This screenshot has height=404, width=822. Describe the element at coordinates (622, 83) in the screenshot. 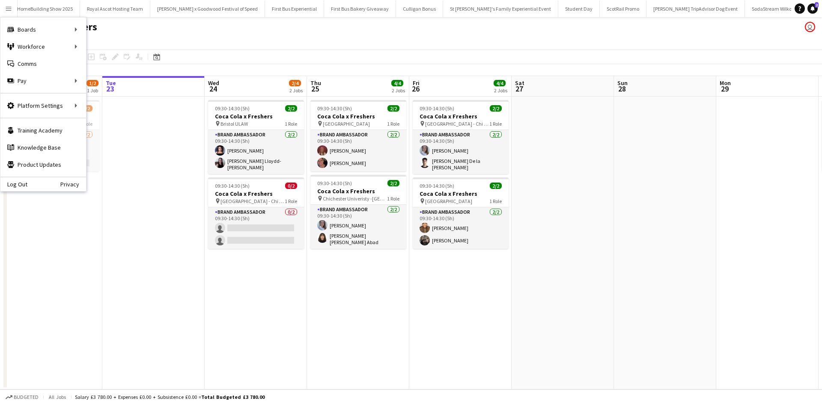

I see `span: Sun` at that location.